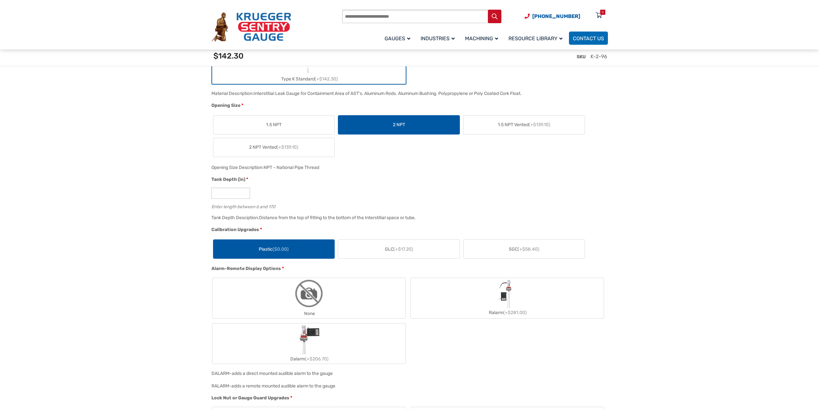 The height and width of the screenshot is (409, 819). Describe the element at coordinates (524, 125) in the screenshot. I see `span: 1.5 NPT Vented` at that location.